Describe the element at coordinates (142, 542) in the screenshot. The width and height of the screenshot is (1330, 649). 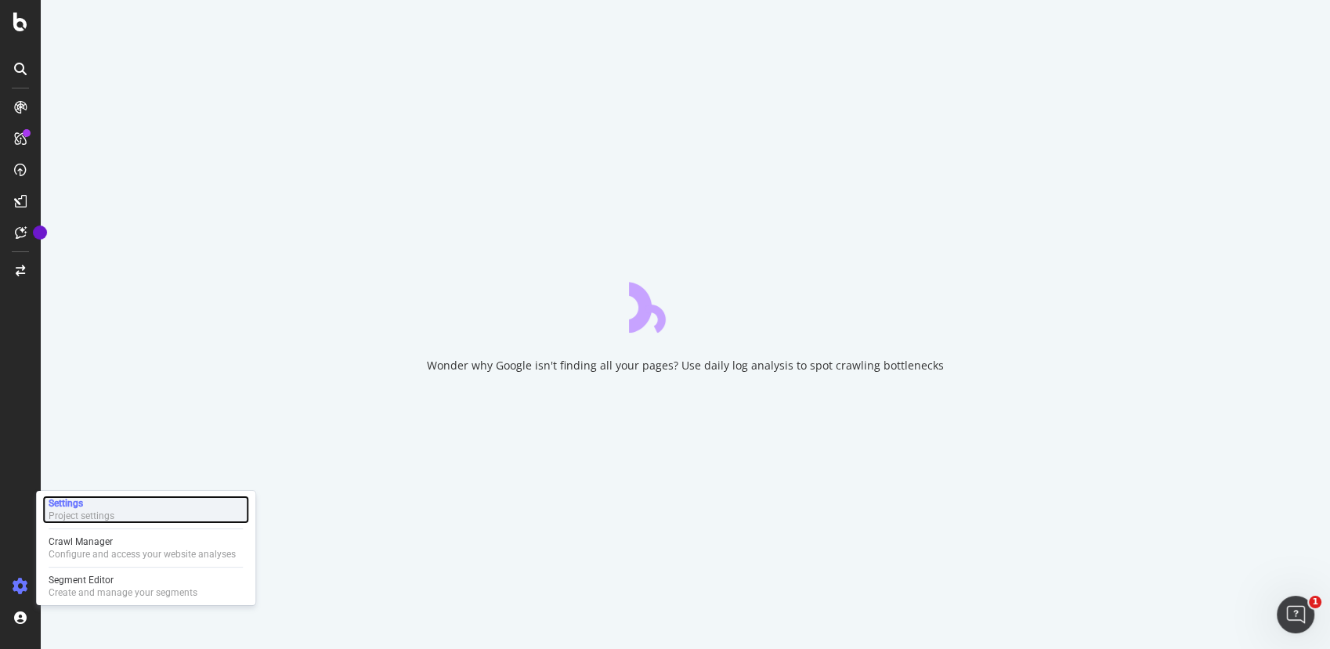
I see `div: Crawl Manager` at that location.